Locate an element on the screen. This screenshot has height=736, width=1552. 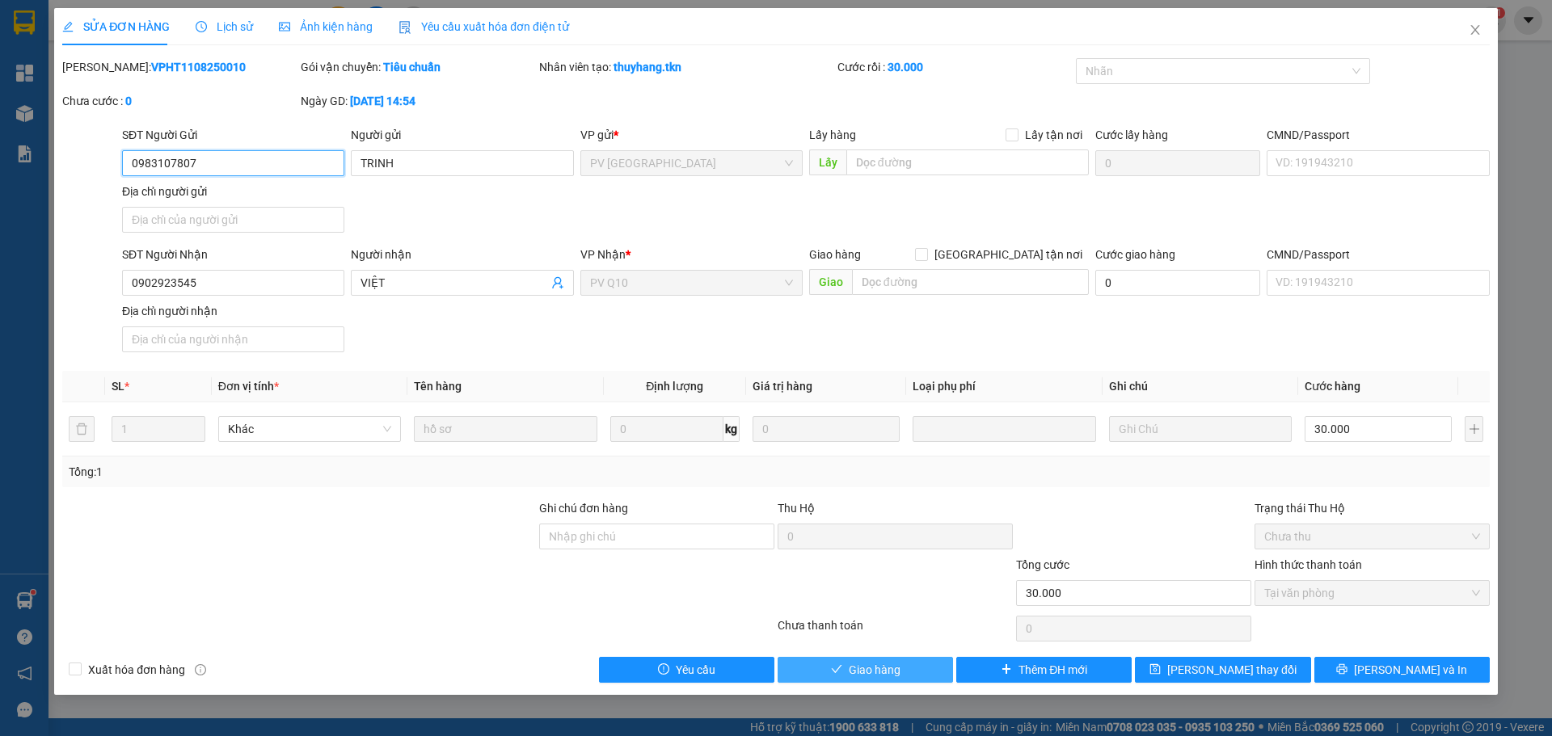
span: Giá trị hàng is located at coordinates (782, 386).